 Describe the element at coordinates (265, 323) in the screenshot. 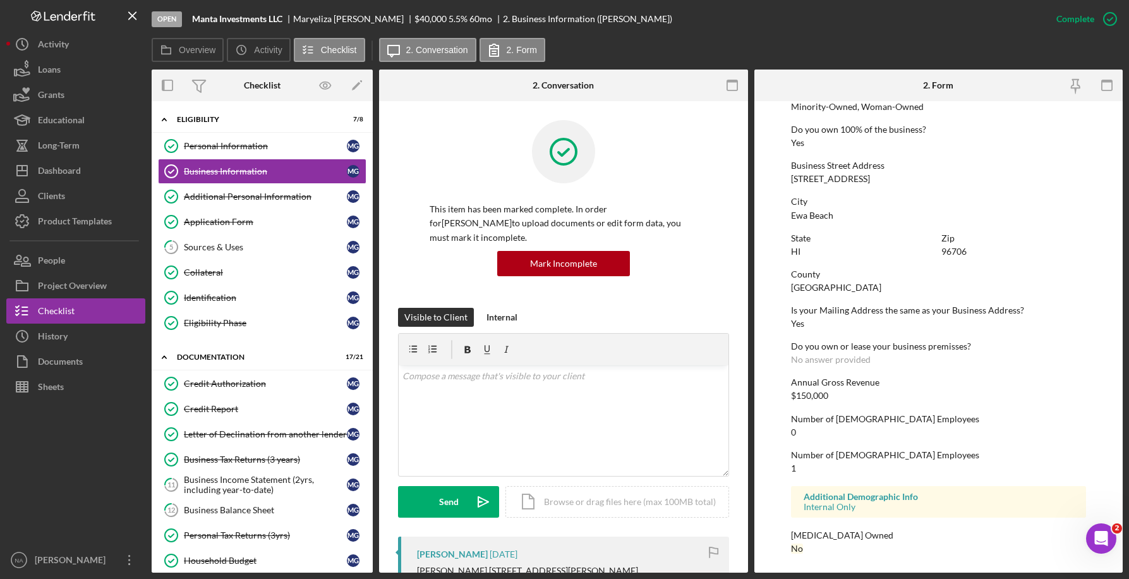

I see `div: Eligibility Phase` at that location.